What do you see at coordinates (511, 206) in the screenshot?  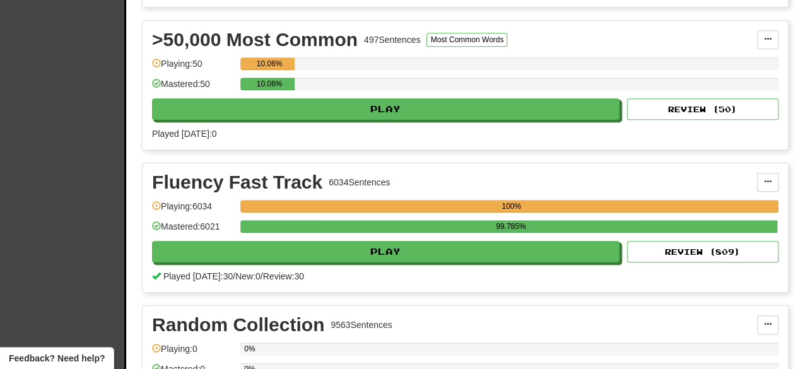 I see `div: 100%` at bounding box center [511, 206].